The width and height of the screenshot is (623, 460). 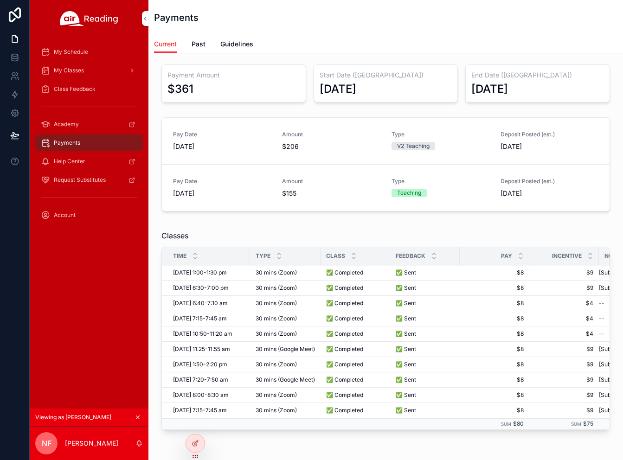 I want to click on div: scrollable content, so click(x=89, y=136).